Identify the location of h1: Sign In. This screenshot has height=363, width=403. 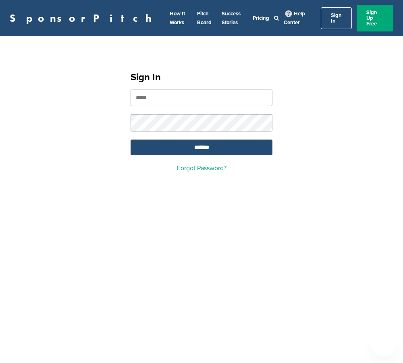
(202, 77).